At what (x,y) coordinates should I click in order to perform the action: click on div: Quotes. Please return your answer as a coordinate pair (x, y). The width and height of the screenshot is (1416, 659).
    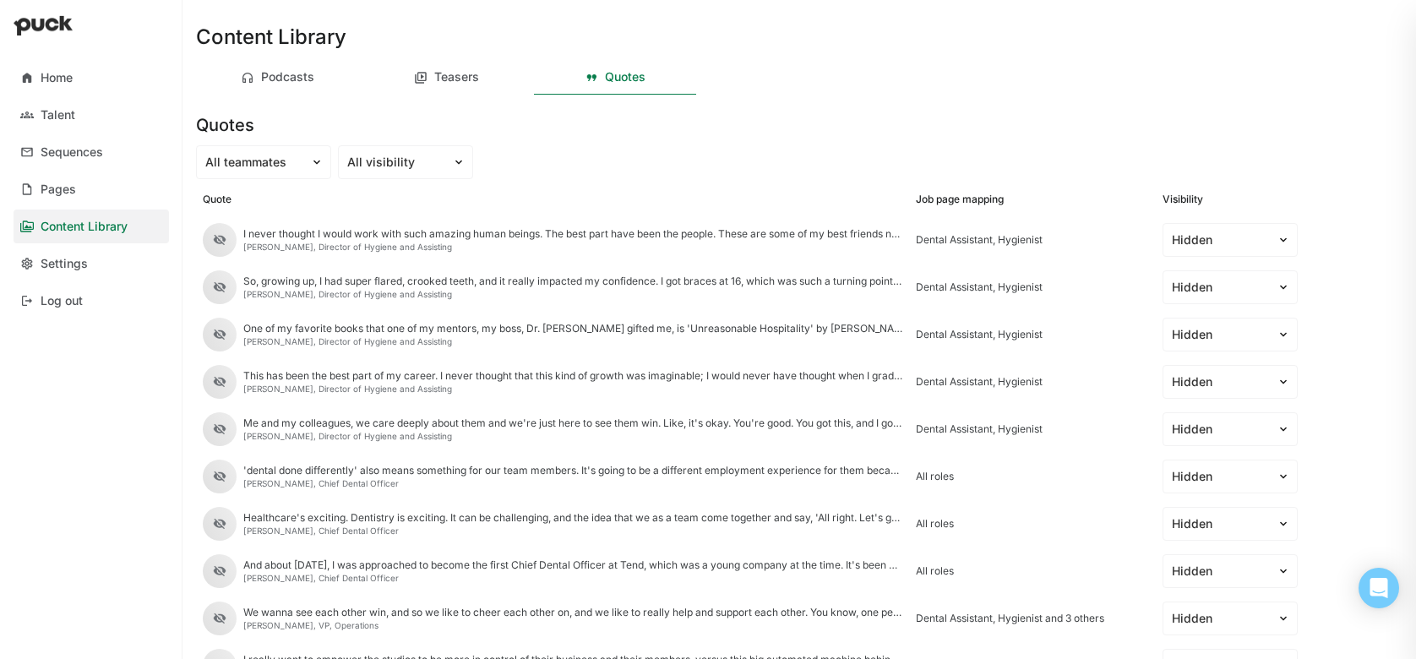
    Looking at the image, I should click on (625, 77).